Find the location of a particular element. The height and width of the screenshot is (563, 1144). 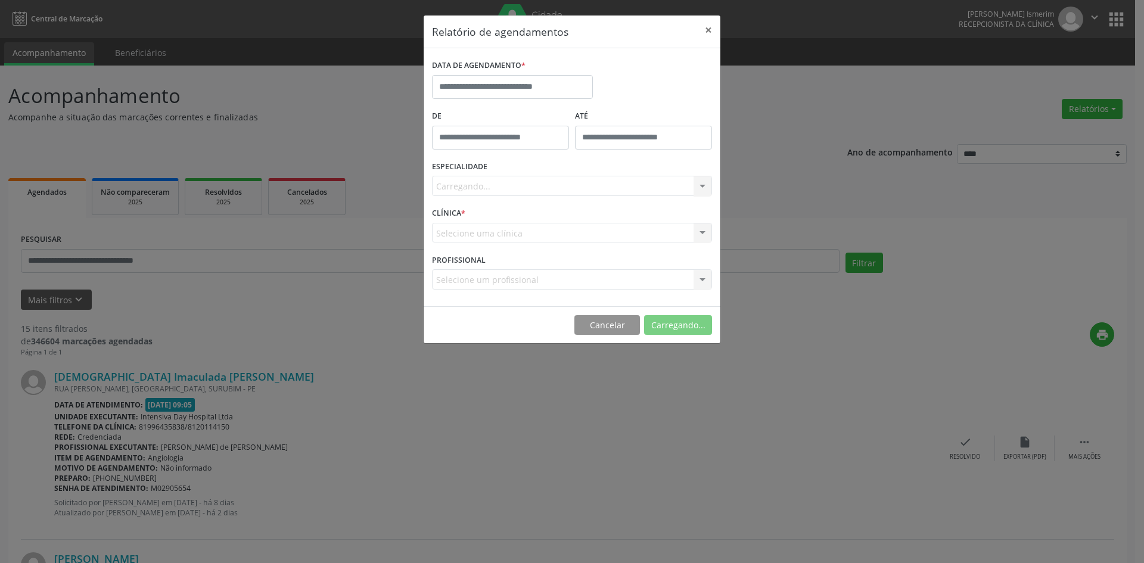

label: ATÉ is located at coordinates (643, 116).